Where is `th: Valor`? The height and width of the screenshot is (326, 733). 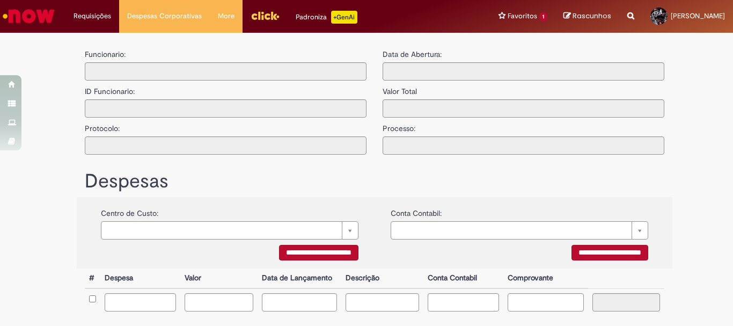
th: Valor is located at coordinates (219, 278).